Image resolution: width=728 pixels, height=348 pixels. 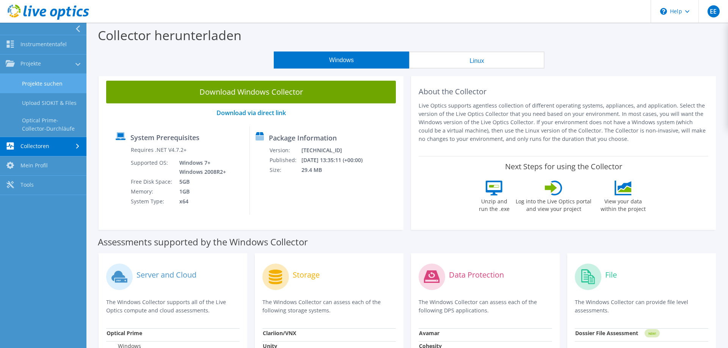 What do you see at coordinates (641, 307) in the screenshot?
I see `p: The Windows Collector can provide file level assessments.` at bounding box center [641, 307].